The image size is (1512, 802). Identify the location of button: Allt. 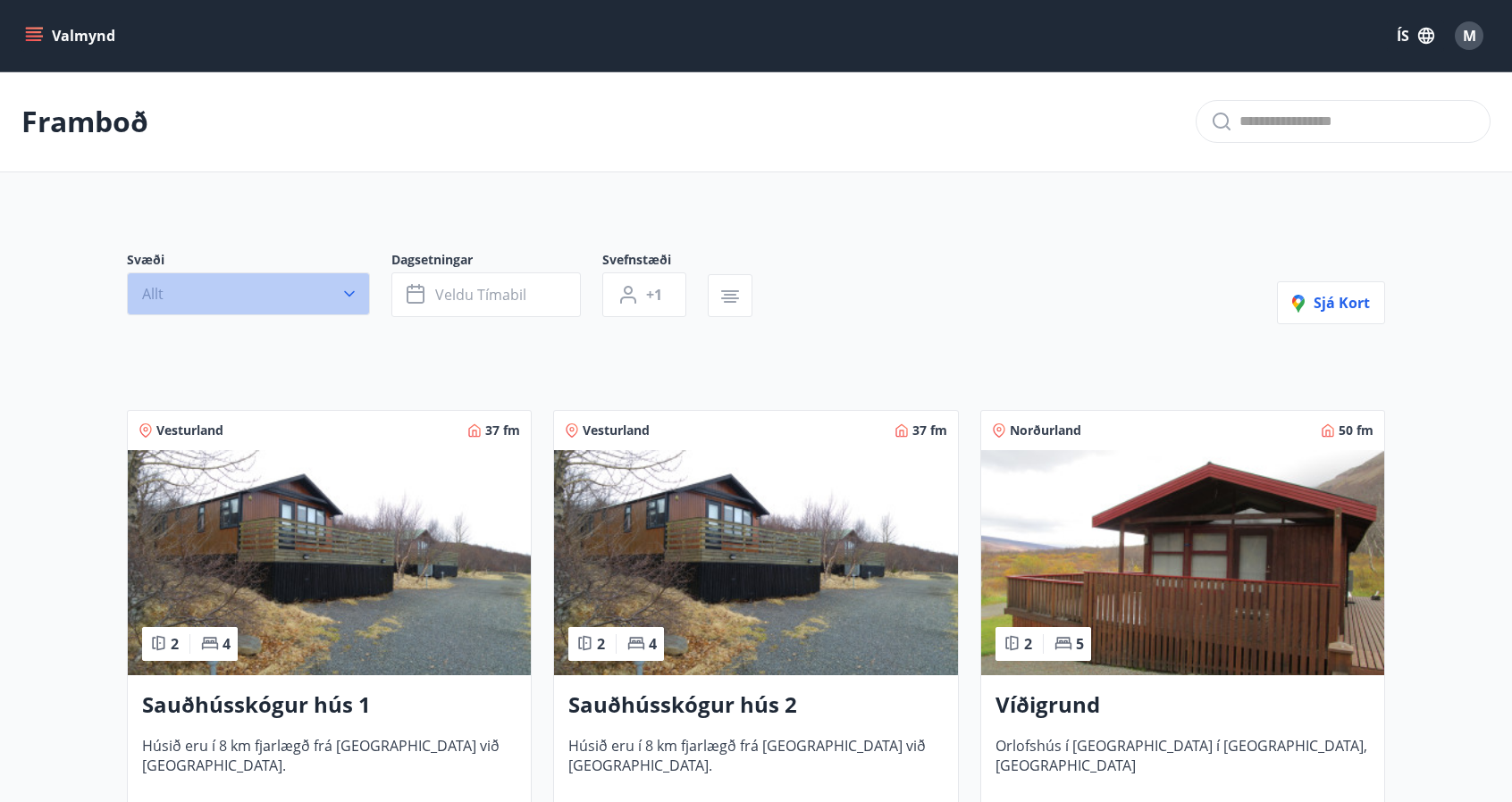
(248, 294).